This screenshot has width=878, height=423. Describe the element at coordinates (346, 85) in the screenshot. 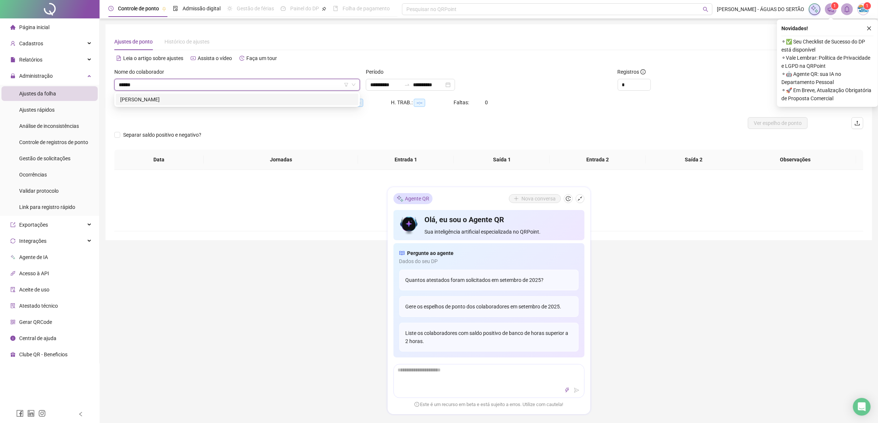

I see `span: filter` at that location.